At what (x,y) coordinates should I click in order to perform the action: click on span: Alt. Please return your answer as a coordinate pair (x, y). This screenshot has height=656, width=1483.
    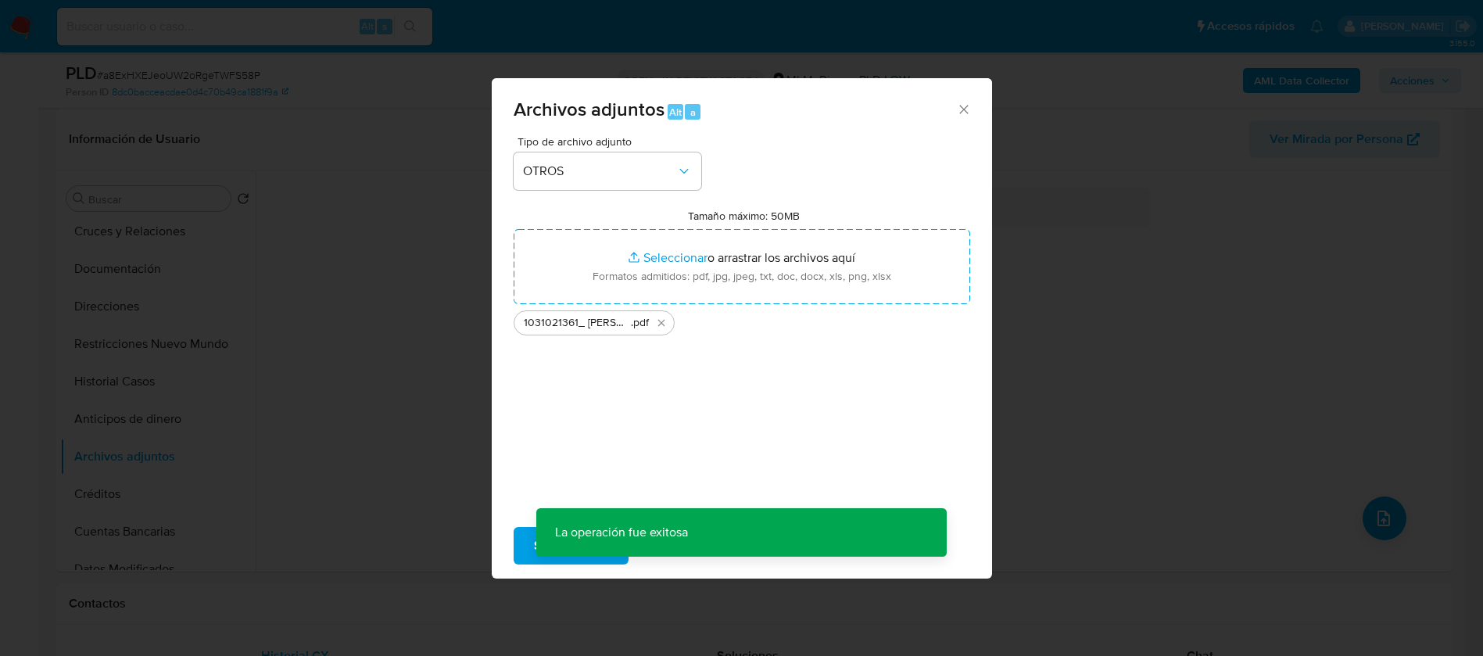
    Looking at the image, I should click on (676, 112).